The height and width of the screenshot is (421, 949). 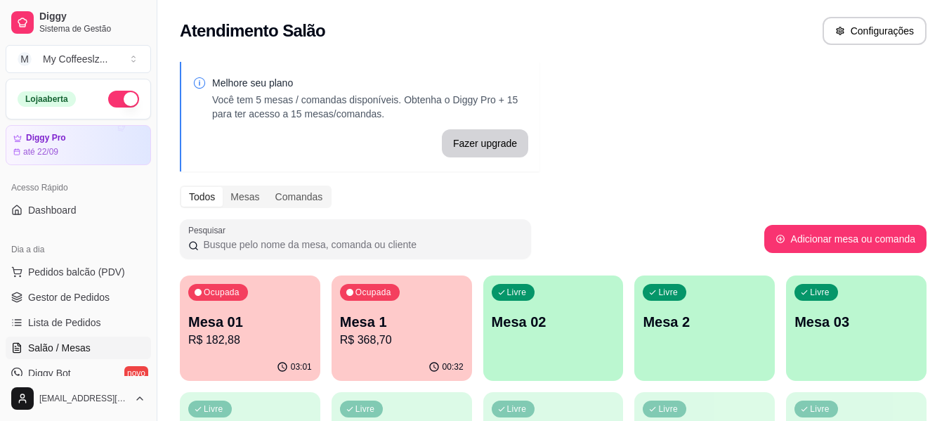 I want to click on button: Alterar Status, so click(x=124, y=99).